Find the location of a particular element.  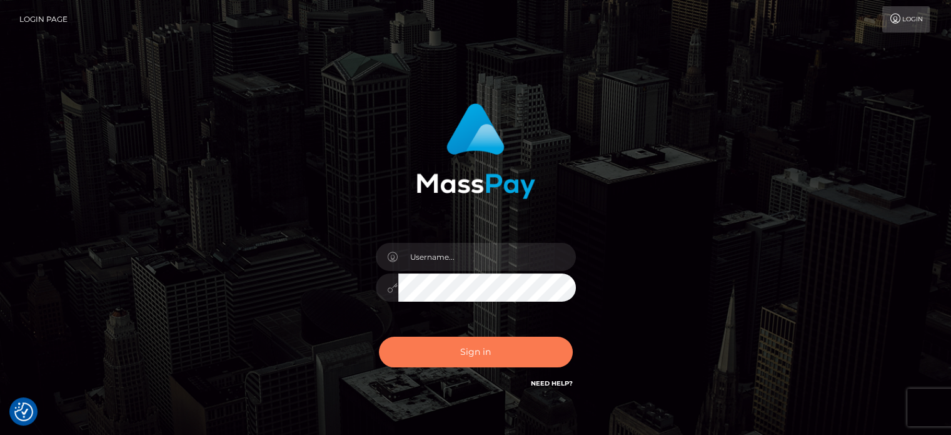

button: Consent Preferences is located at coordinates (24, 412).